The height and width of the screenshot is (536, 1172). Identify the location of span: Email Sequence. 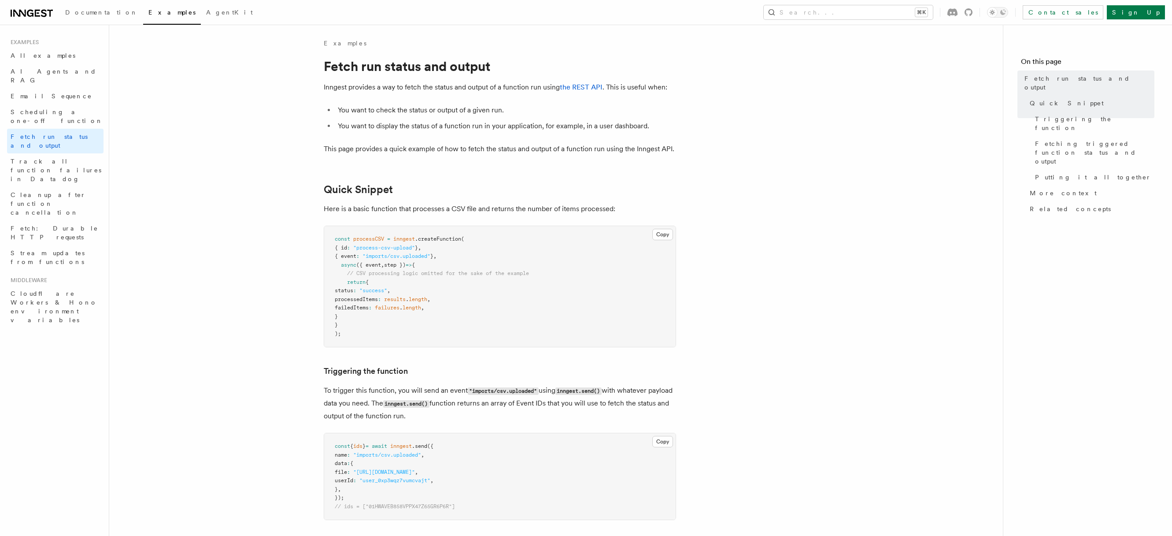
(51, 96).